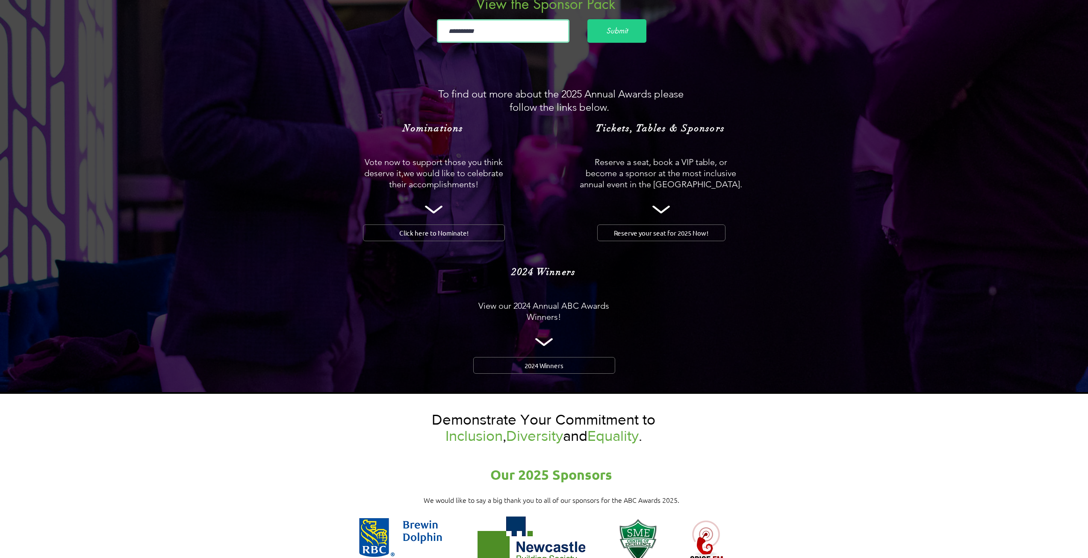  I want to click on span: Demonstrate Your Commitment to , and ., so click(543, 427).